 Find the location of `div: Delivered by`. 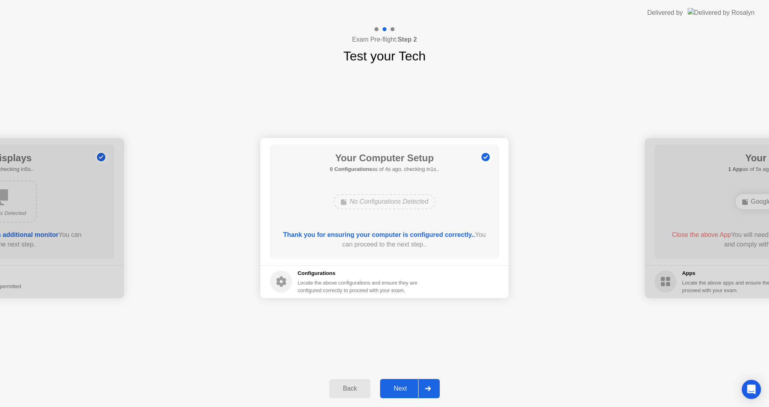

div: Delivered by is located at coordinates (665, 13).